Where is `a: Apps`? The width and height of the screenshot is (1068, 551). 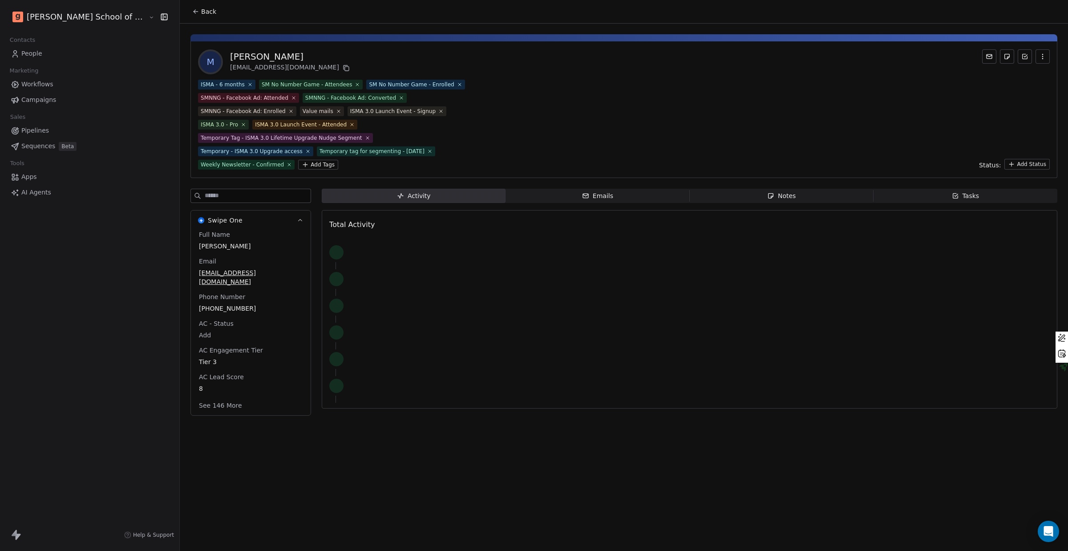 a: Apps is located at coordinates (89, 177).